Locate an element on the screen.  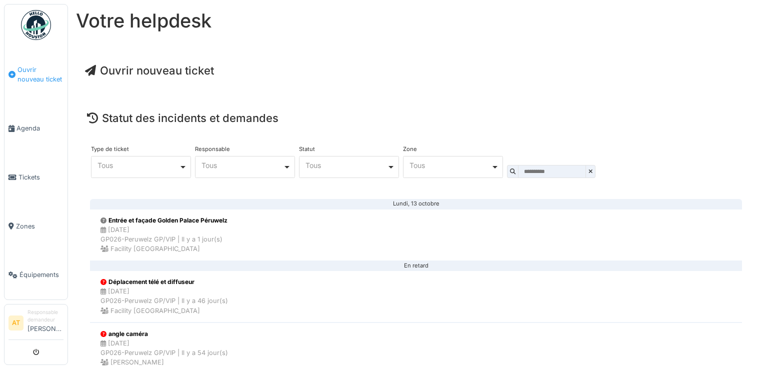
div: angle caméra is located at coordinates (164, 334).